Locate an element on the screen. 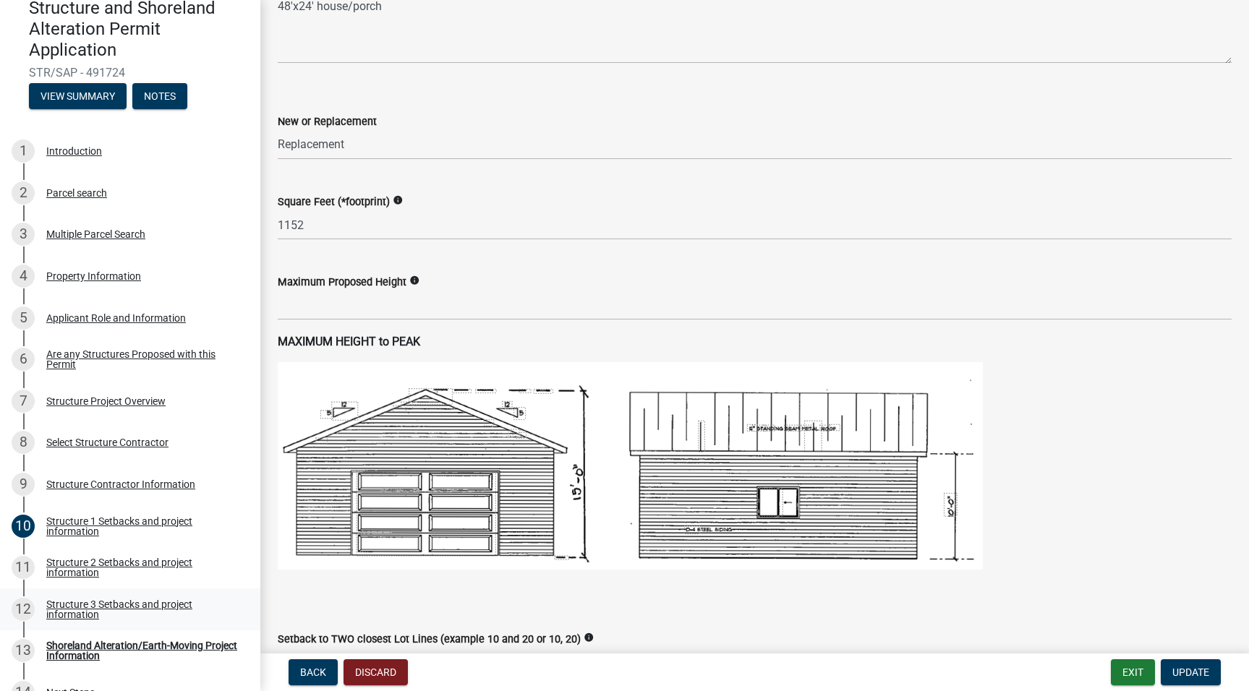 The width and height of the screenshot is (1249, 691). div: 12 is located at coordinates (23, 609).